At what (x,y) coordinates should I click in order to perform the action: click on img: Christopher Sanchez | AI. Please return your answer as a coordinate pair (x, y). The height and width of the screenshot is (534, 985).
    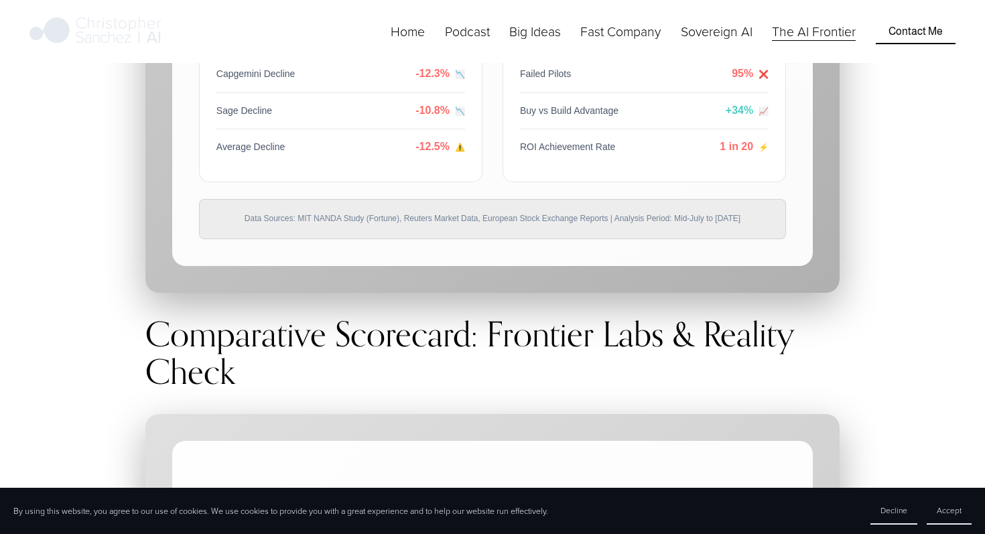
    Looking at the image, I should click on (95, 32).